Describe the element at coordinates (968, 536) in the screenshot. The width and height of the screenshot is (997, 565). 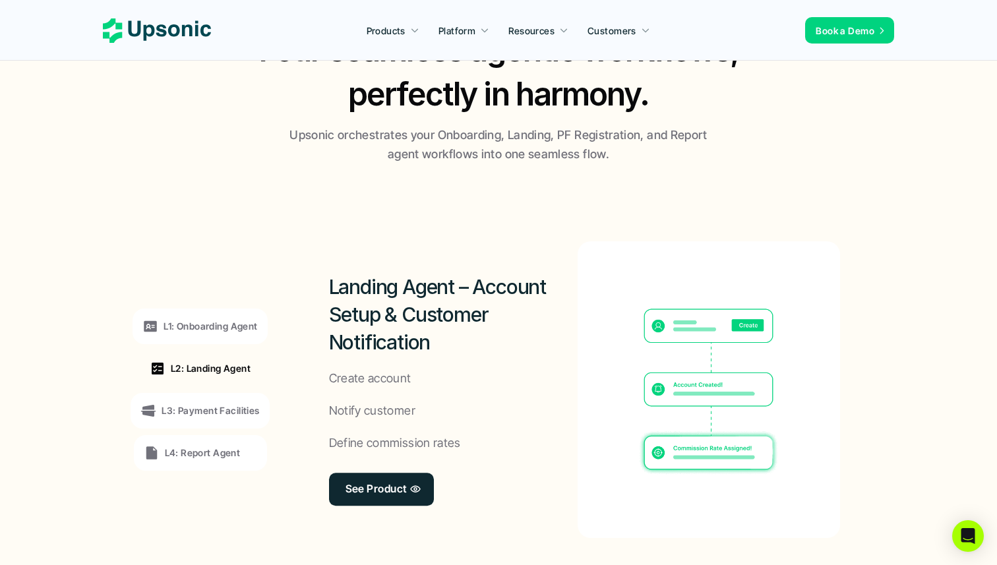
I see `div: Open Intercom Messenger` at that location.